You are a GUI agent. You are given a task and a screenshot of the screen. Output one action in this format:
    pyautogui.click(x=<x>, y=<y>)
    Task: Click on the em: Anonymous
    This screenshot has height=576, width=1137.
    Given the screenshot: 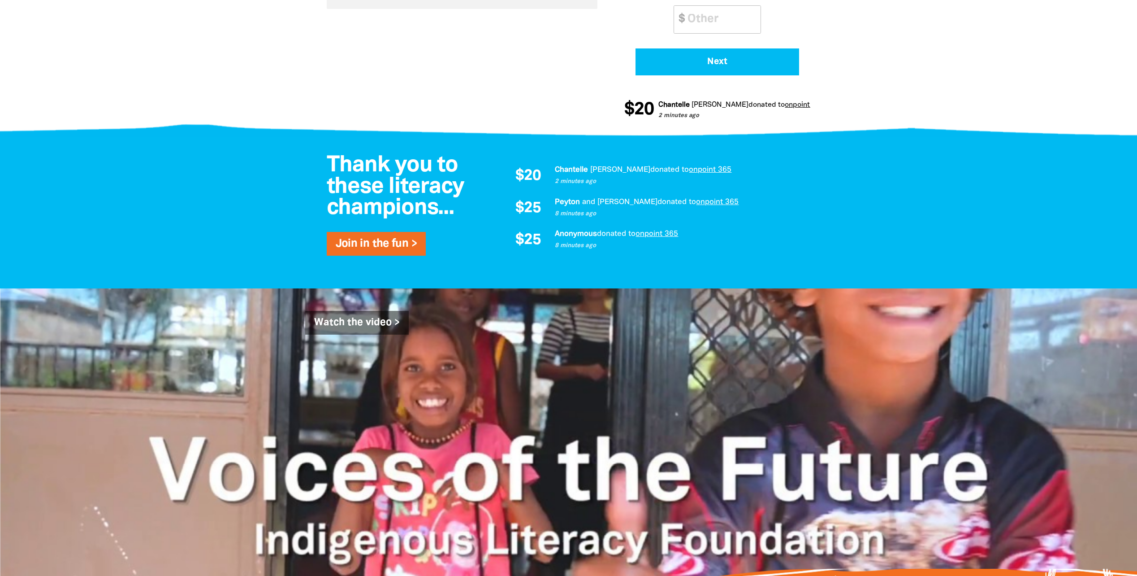 What is the action you would take?
    pyautogui.click(x=576, y=234)
    